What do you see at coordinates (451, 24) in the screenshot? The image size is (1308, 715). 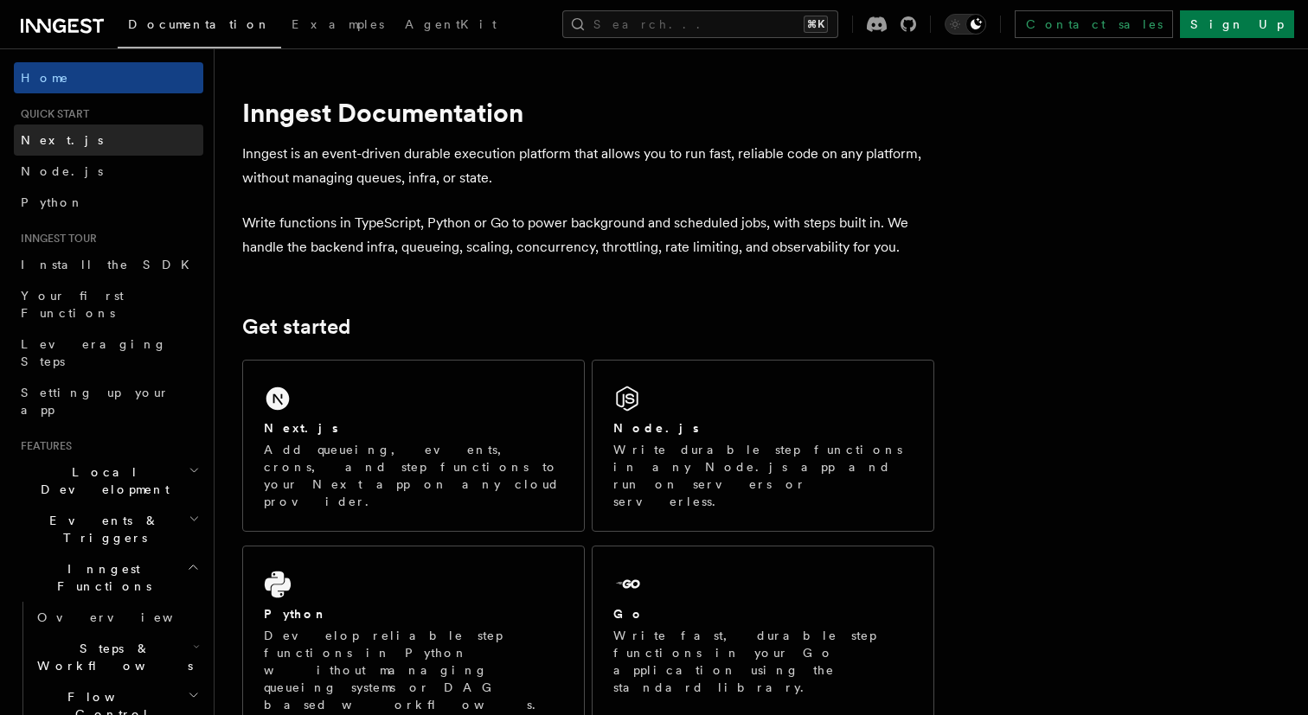 I see `span: AgentKit` at bounding box center [451, 24].